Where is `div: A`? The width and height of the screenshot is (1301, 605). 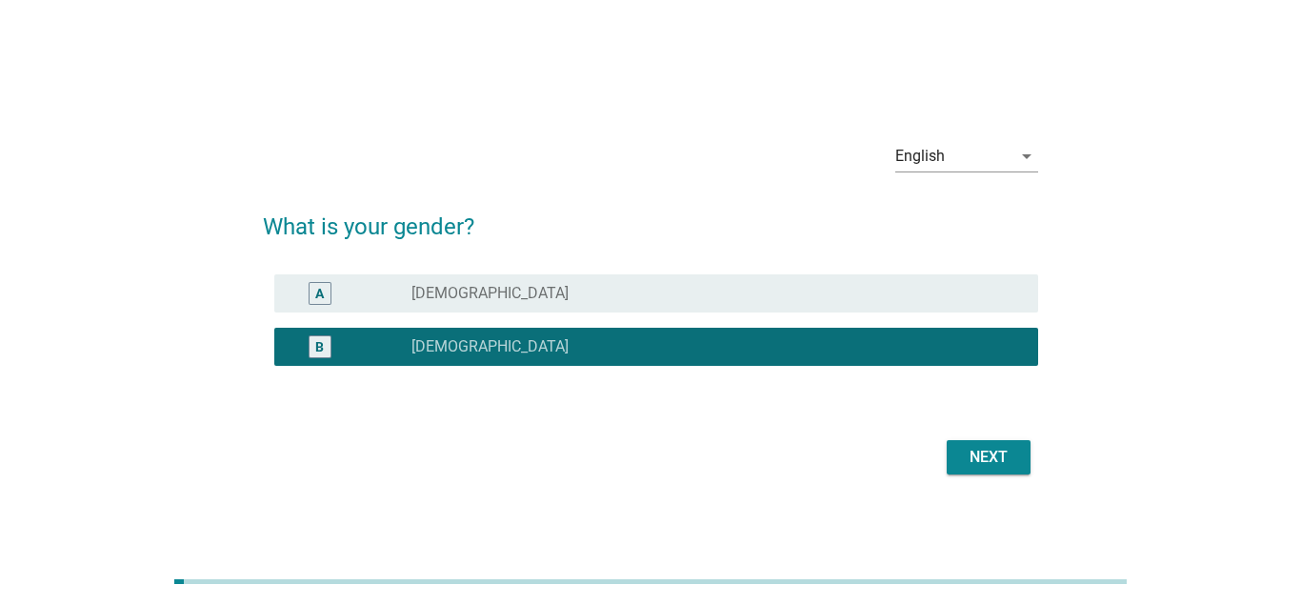 div: A is located at coordinates (319, 292).